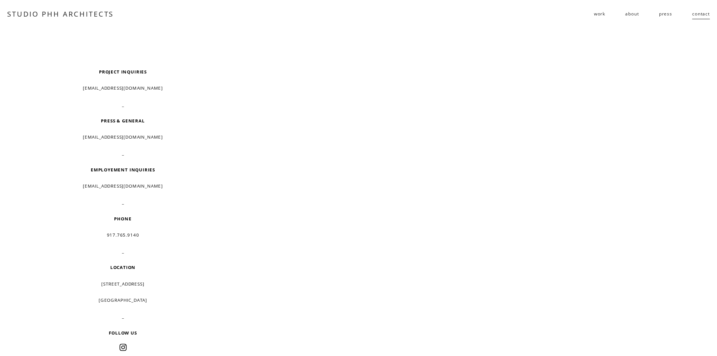  What do you see at coordinates (123, 72) in the screenshot?
I see `strong: PROJECT INQUIRIES` at bounding box center [123, 72].